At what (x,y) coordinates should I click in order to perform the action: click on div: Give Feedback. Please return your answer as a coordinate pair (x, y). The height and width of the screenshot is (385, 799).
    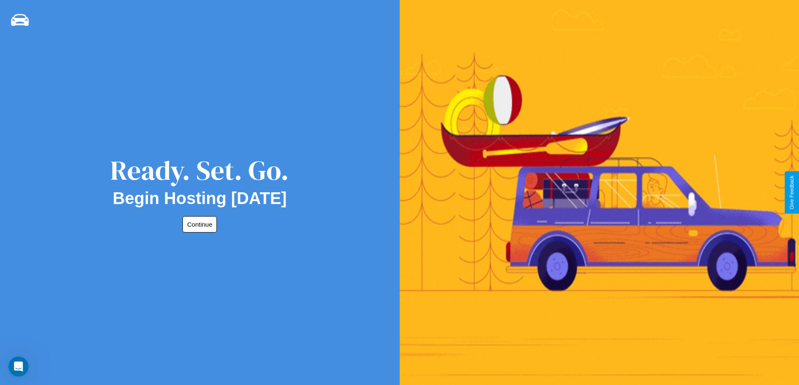
    Looking at the image, I should click on (792, 192).